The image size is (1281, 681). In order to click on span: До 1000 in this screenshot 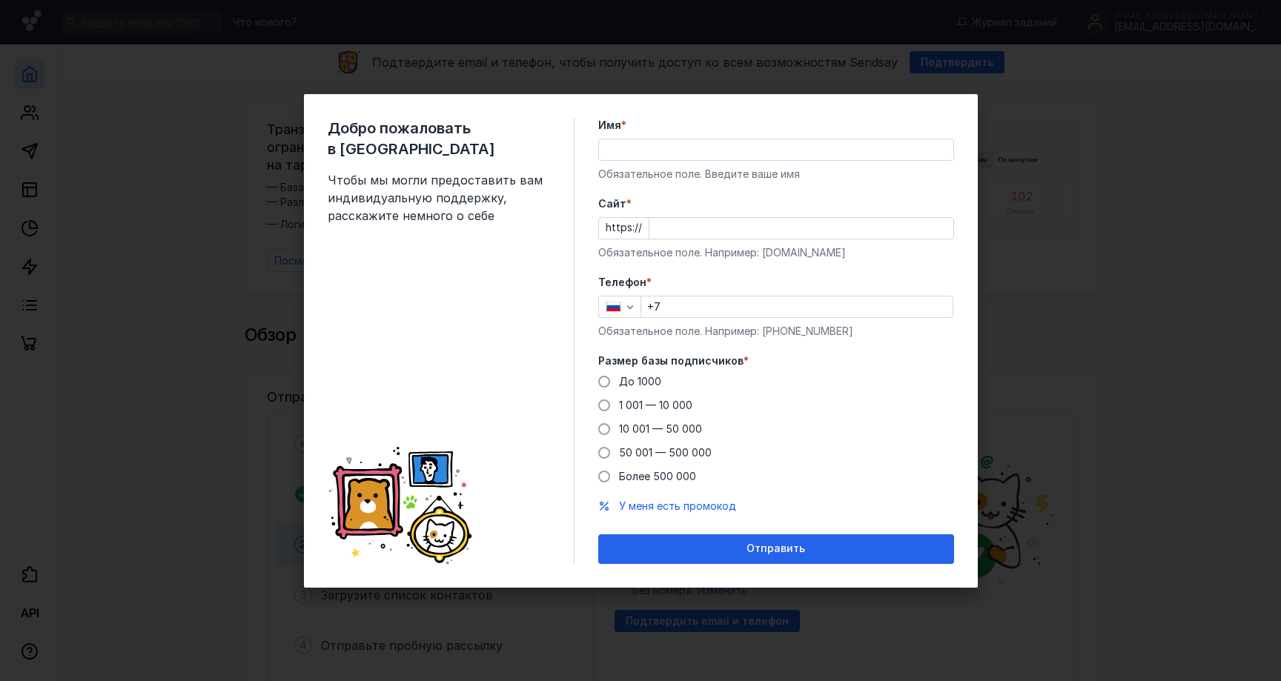, I will do `click(640, 381)`.